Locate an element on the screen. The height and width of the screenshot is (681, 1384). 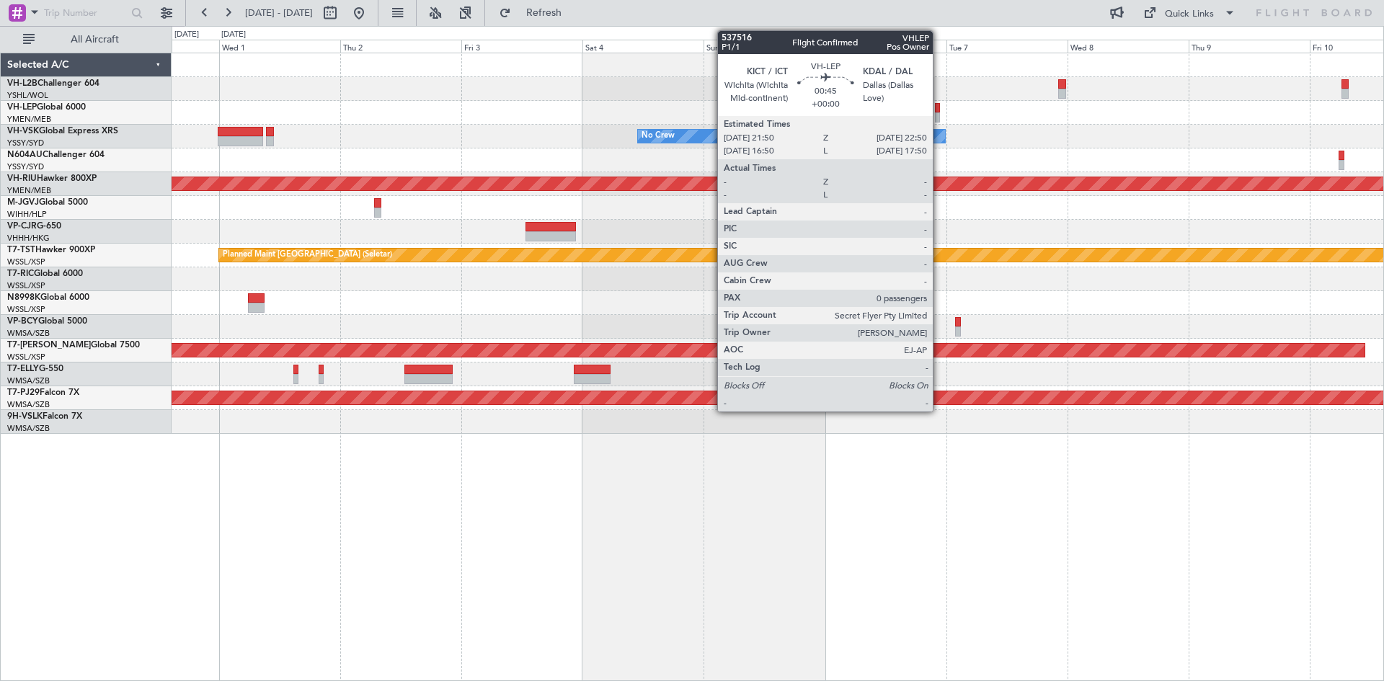
div: Tue 7 is located at coordinates (1007, 46).